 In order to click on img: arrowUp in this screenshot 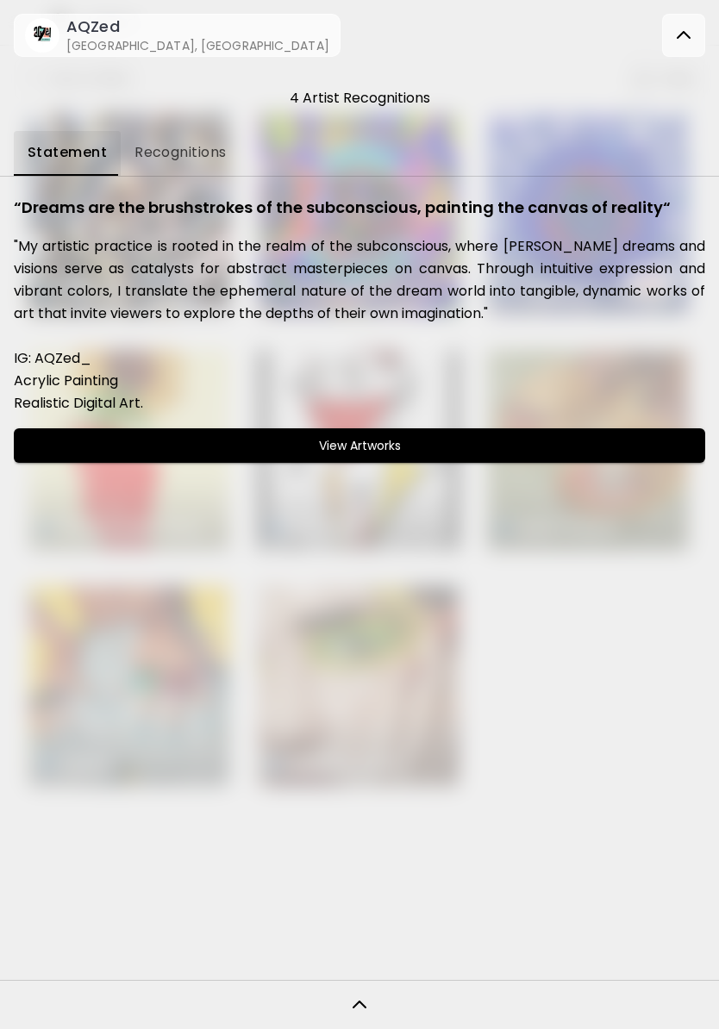, I will do `click(359, 1005)`.